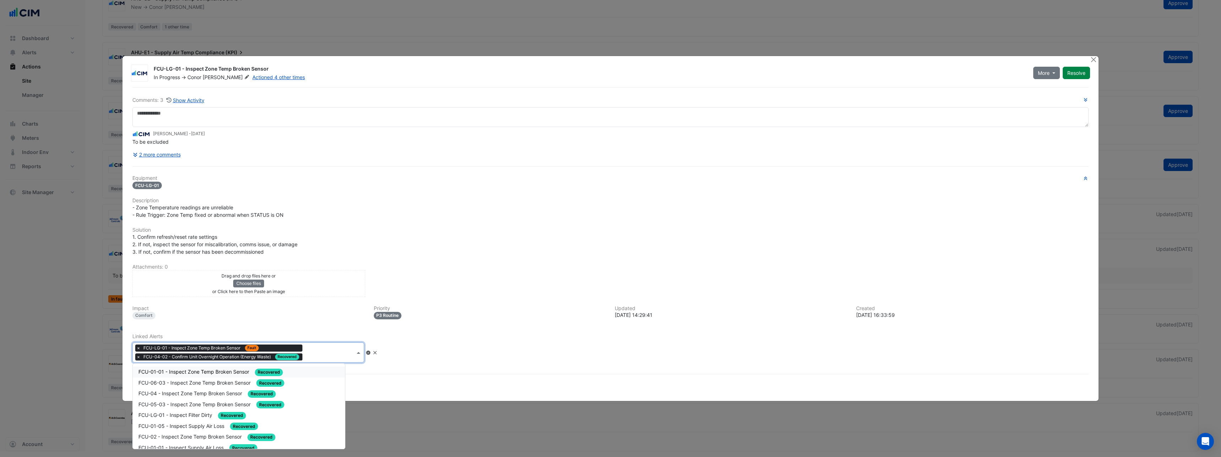 The height and width of the screenshot is (457, 1221). Describe the element at coordinates (185, 100) in the screenshot. I see `button: Show Activity` at that location.